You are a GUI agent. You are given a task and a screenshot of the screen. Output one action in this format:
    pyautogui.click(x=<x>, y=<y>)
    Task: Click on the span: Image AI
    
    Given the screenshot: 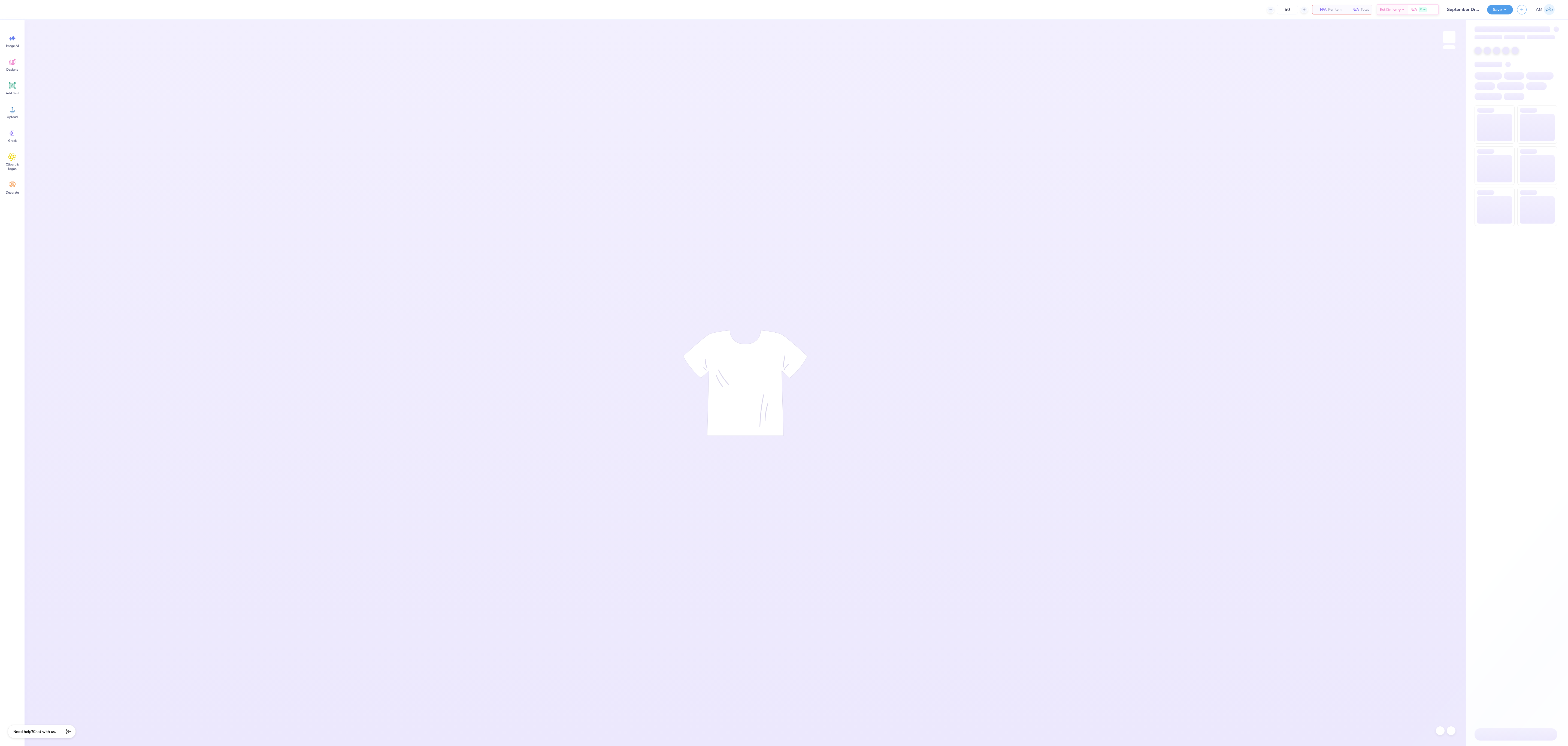 What is the action you would take?
    pyautogui.click(x=12, y=46)
    